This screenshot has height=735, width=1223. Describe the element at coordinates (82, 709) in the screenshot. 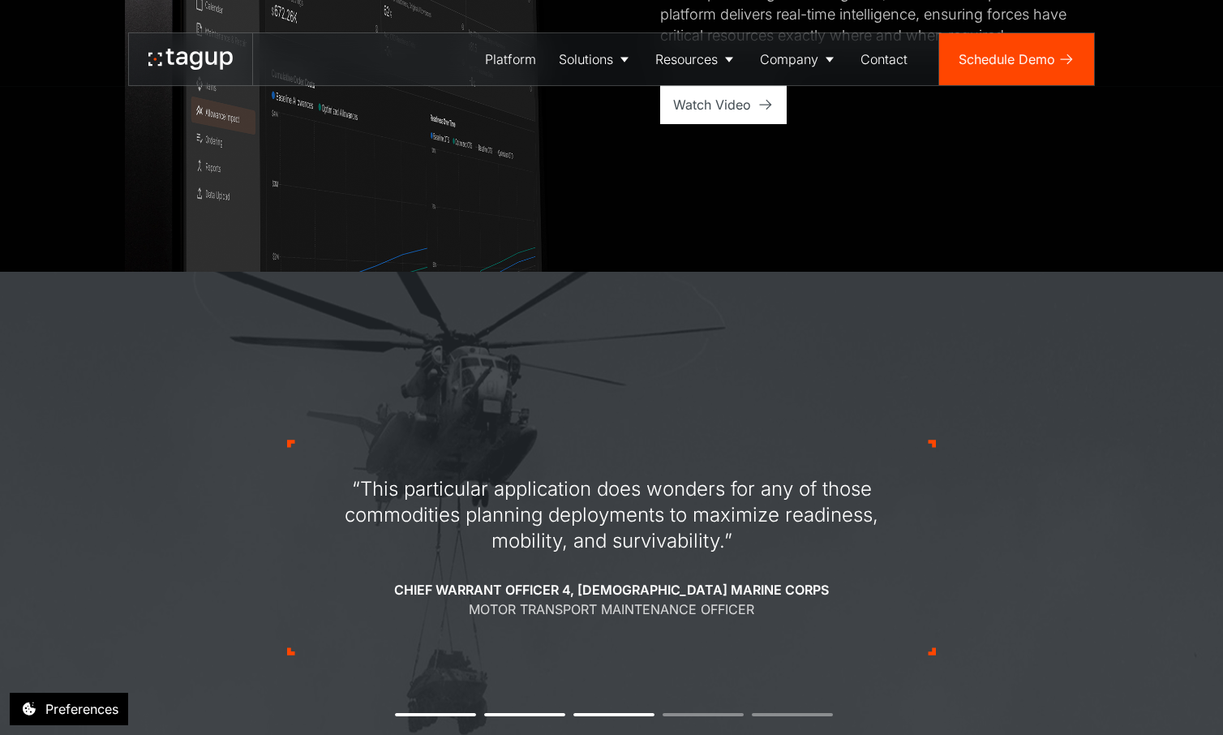

I see `div: Preferences` at that location.